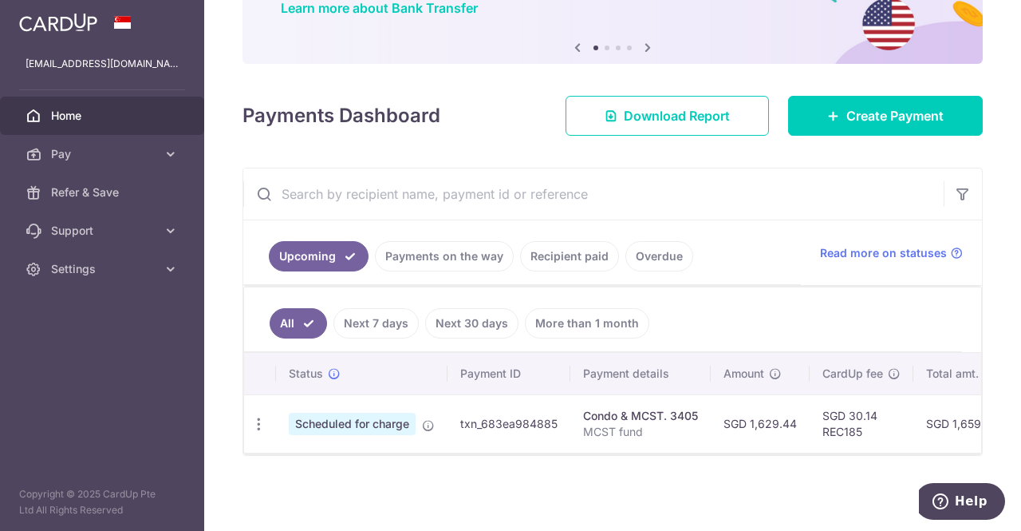  Describe the element at coordinates (587, 323) in the screenshot. I see `a: More than 1 month` at that location.